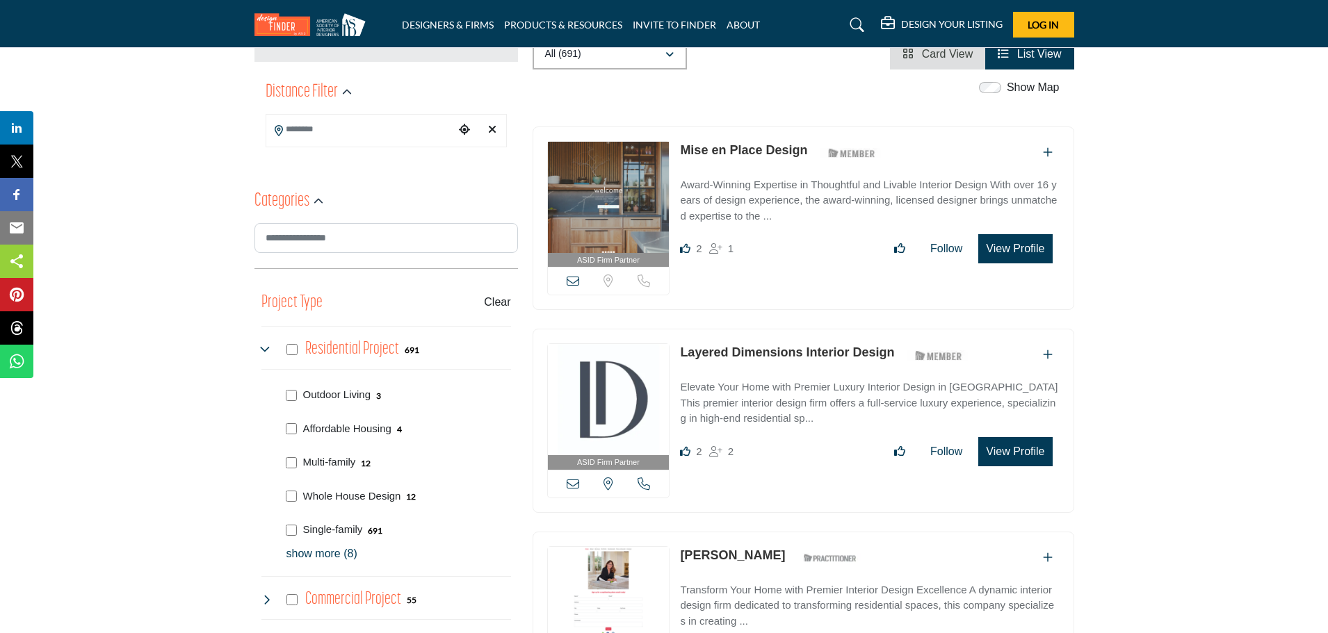 This screenshot has height=633, width=1328. I want to click on a: Award-Winning Expertise in Thoughtful and Livable Interior Design With over 16 years of design ex..., so click(869, 197).